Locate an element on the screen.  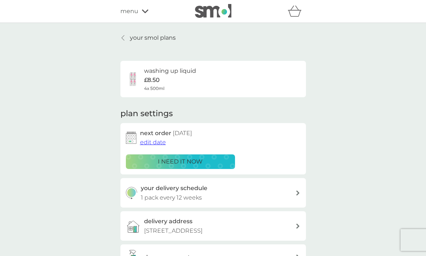
h2: plan settings is located at coordinates (147, 113).